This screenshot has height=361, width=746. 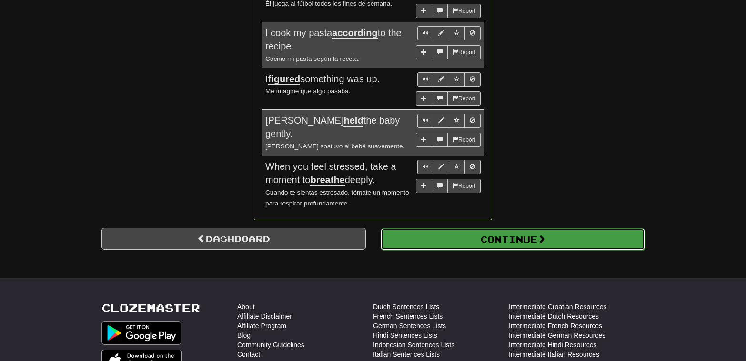 I want to click on a: Affiliate Disclaimer, so click(x=264, y=317).